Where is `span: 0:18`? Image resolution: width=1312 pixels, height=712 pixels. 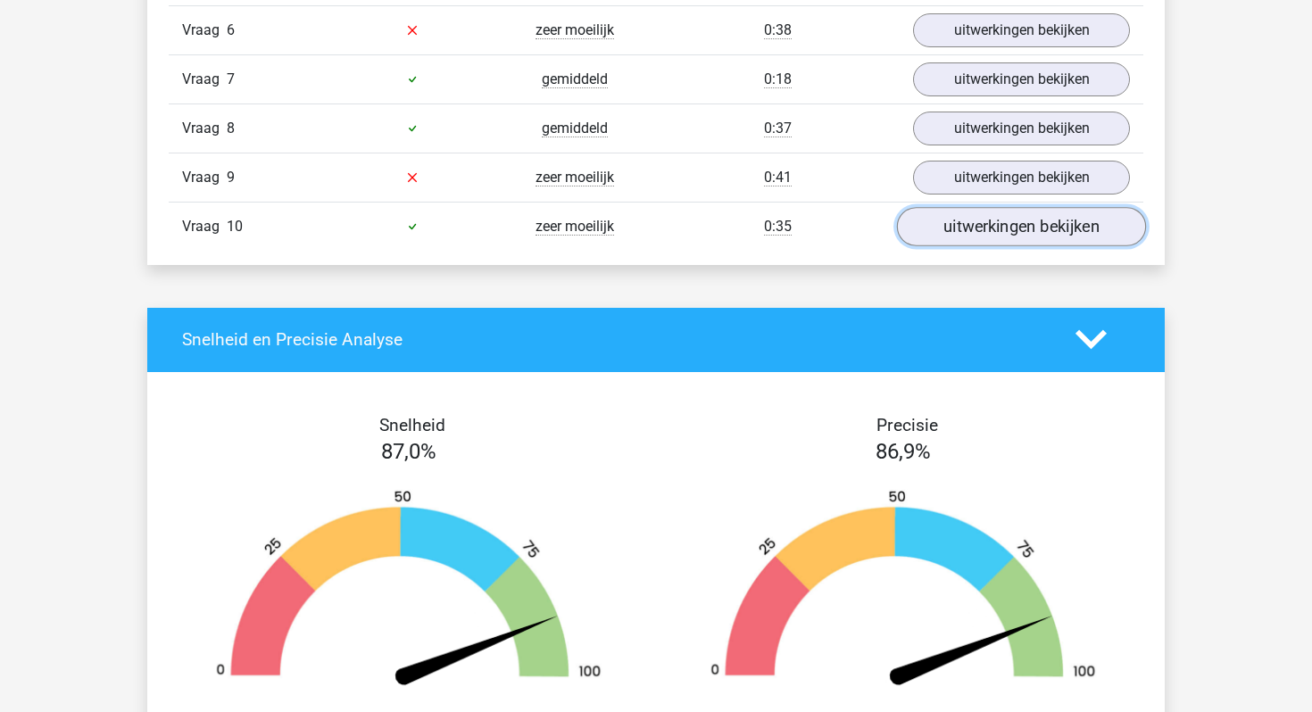 span: 0:18 is located at coordinates (777, 79).